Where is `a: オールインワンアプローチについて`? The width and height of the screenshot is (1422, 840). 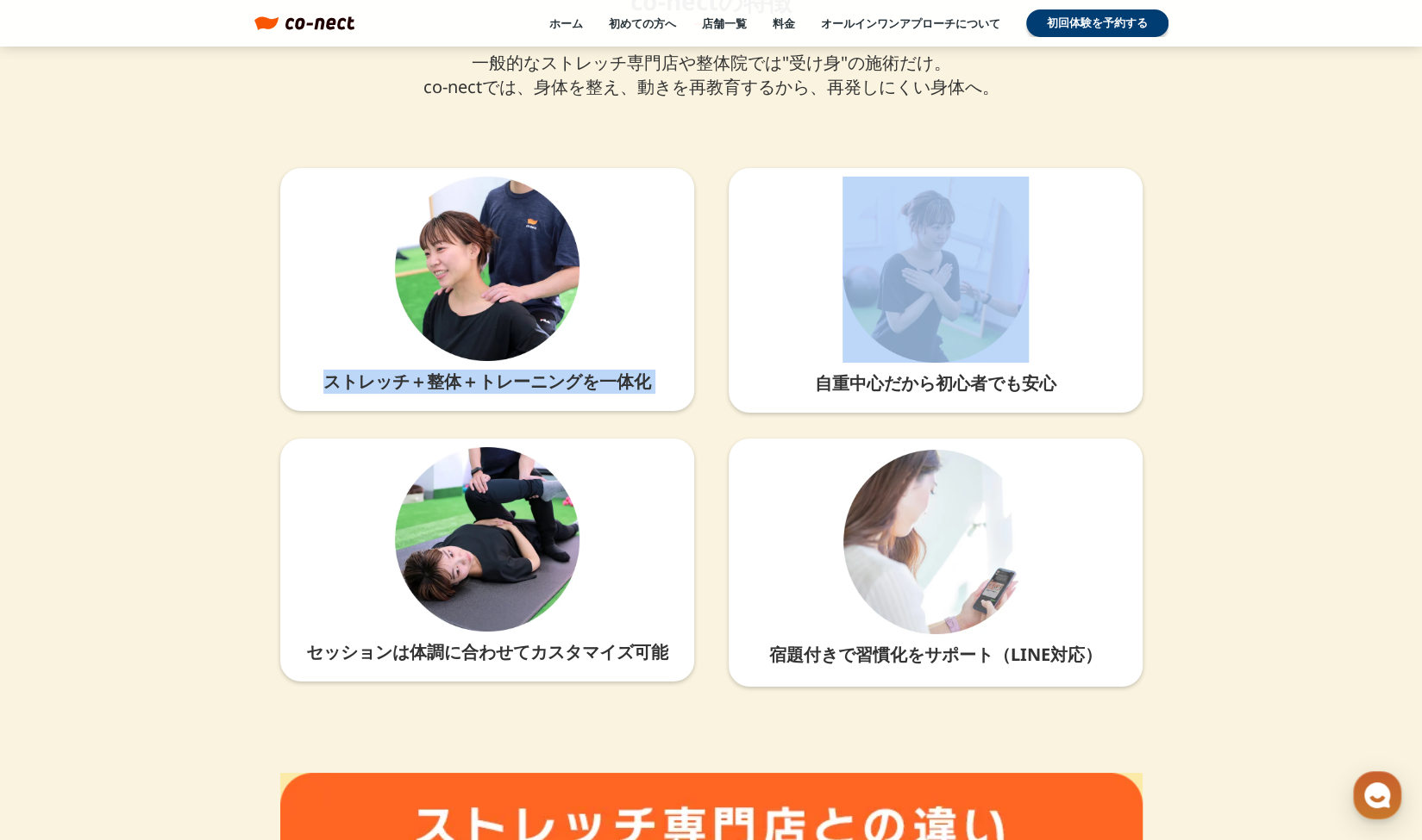 a: オールインワンアプローチについて is located at coordinates (910, 23).